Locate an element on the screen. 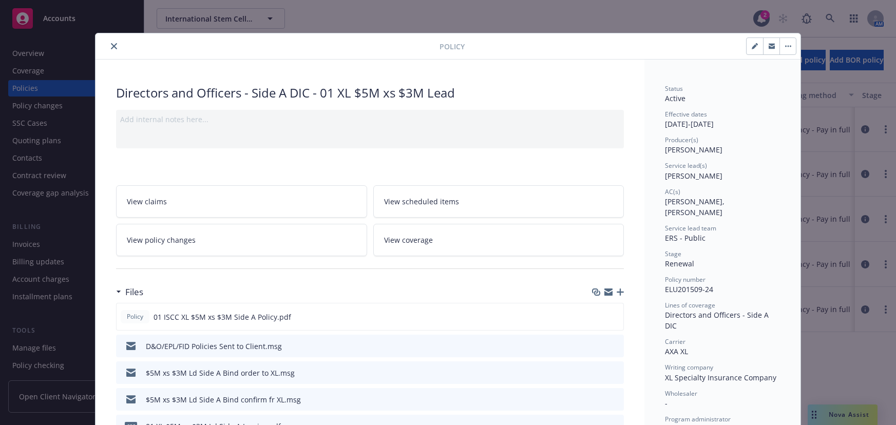 The width and height of the screenshot is (896, 425). span: View claims is located at coordinates (147, 201).